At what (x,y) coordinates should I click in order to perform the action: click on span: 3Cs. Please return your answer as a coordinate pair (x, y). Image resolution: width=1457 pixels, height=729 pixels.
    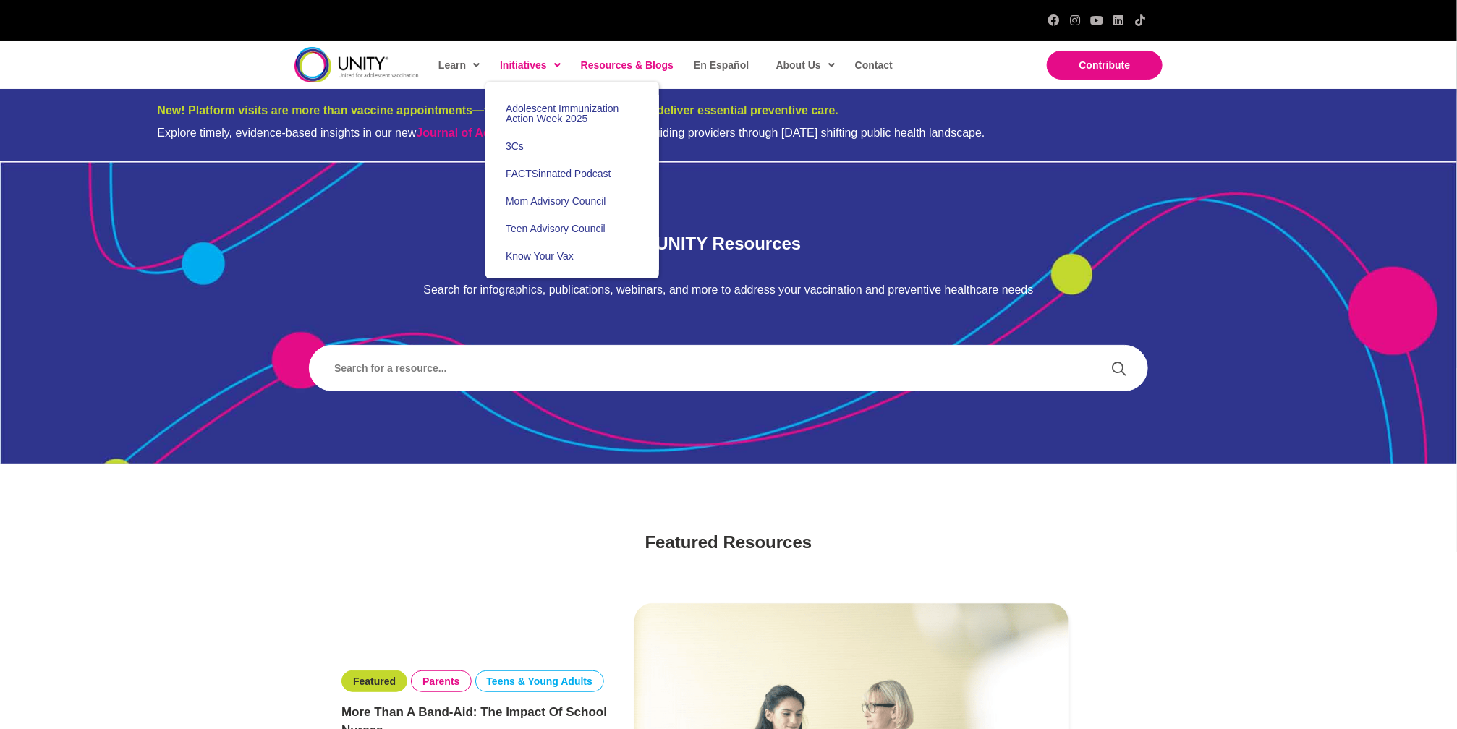
    Looking at the image, I should click on (514, 146).